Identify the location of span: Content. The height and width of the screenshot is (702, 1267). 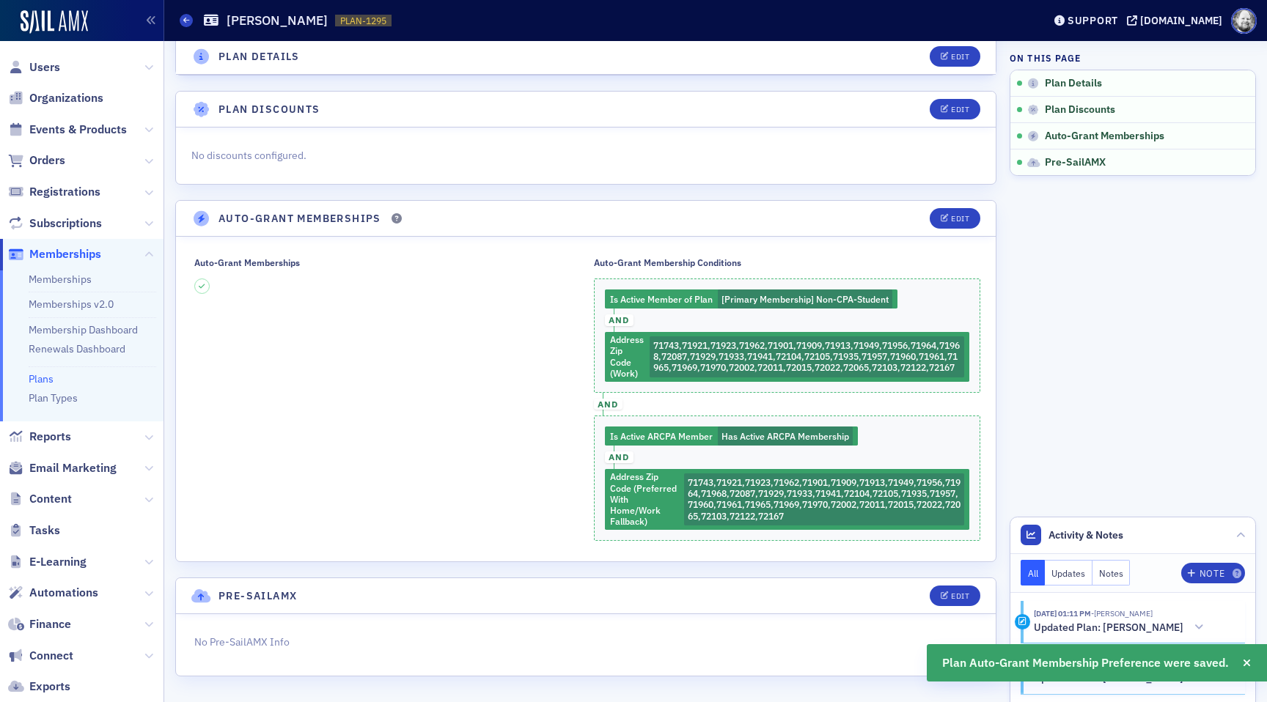
(51, 499).